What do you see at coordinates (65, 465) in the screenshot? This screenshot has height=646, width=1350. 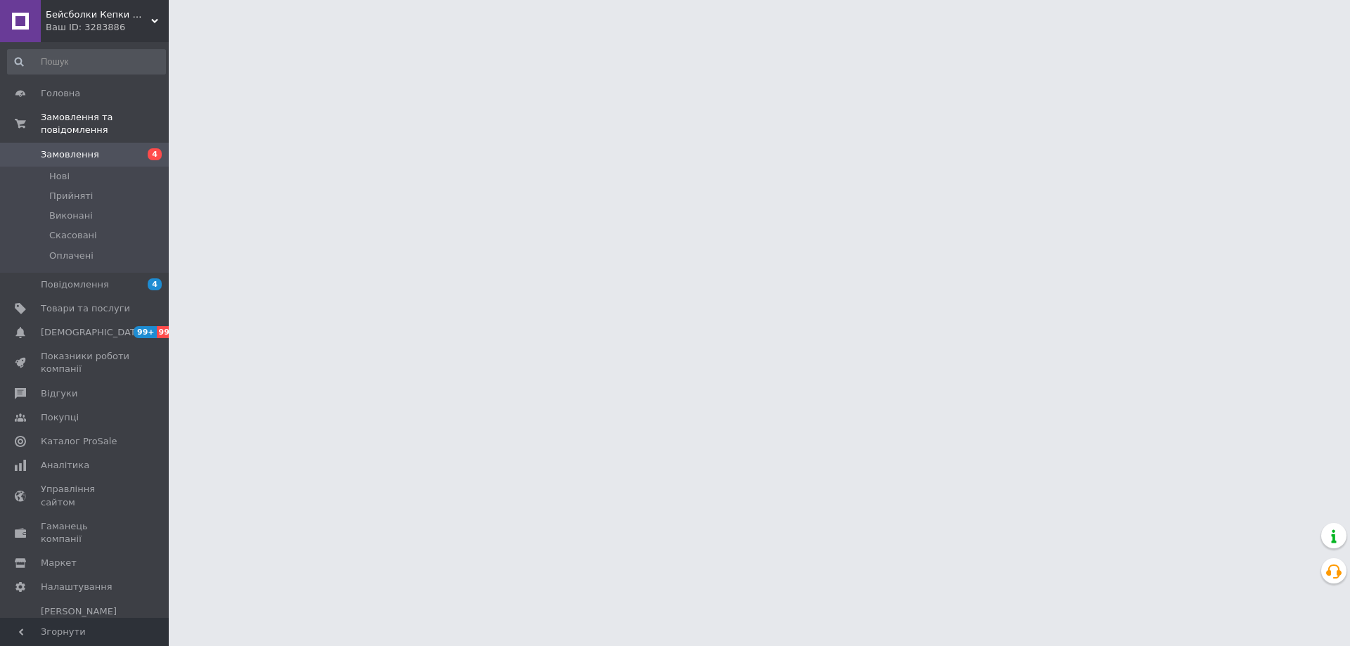 I see `span: Аналітика` at bounding box center [65, 465].